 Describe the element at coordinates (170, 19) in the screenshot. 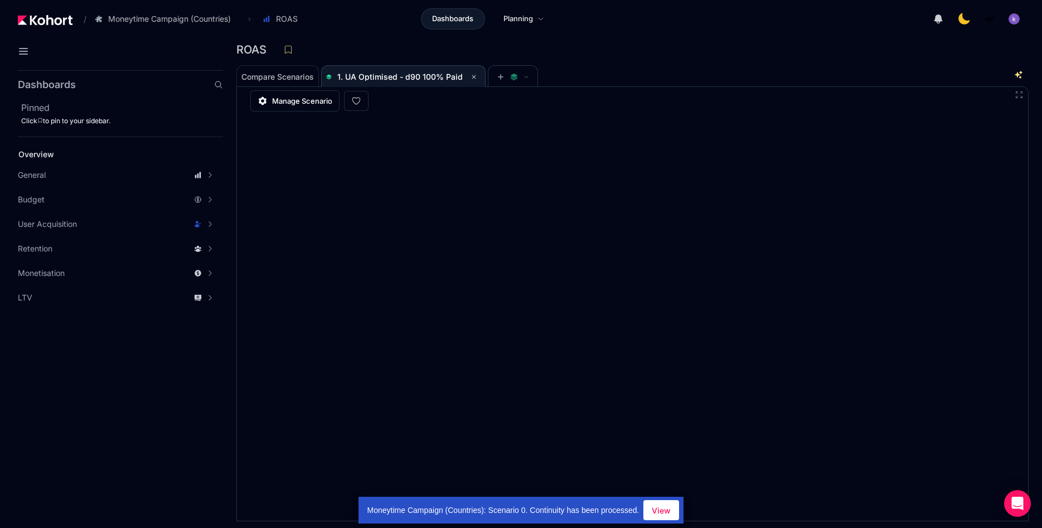

I see `span: Moneytime Campaign (Countries)` at that location.